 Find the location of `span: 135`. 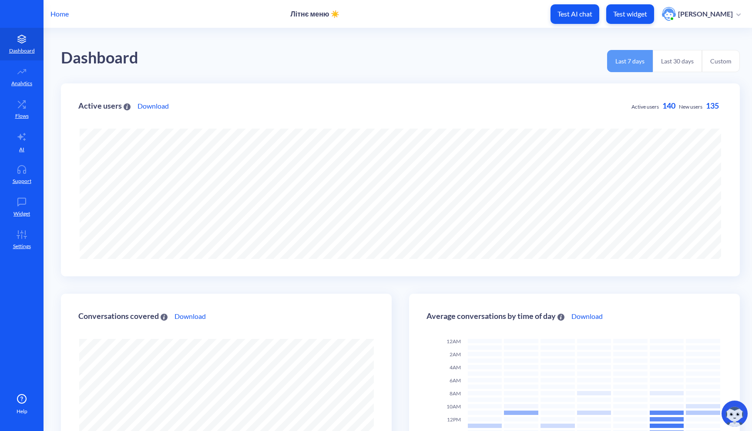

span: 135 is located at coordinates (712, 106).